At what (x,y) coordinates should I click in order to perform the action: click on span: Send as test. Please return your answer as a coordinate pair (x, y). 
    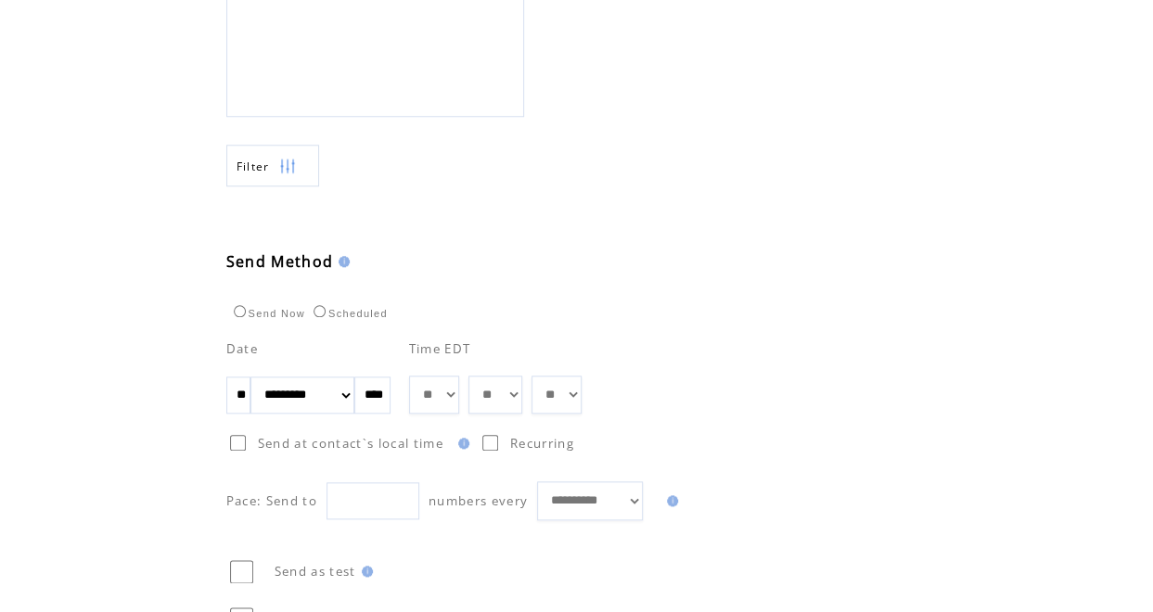
    Looking at the image, I should click on (315, 571).